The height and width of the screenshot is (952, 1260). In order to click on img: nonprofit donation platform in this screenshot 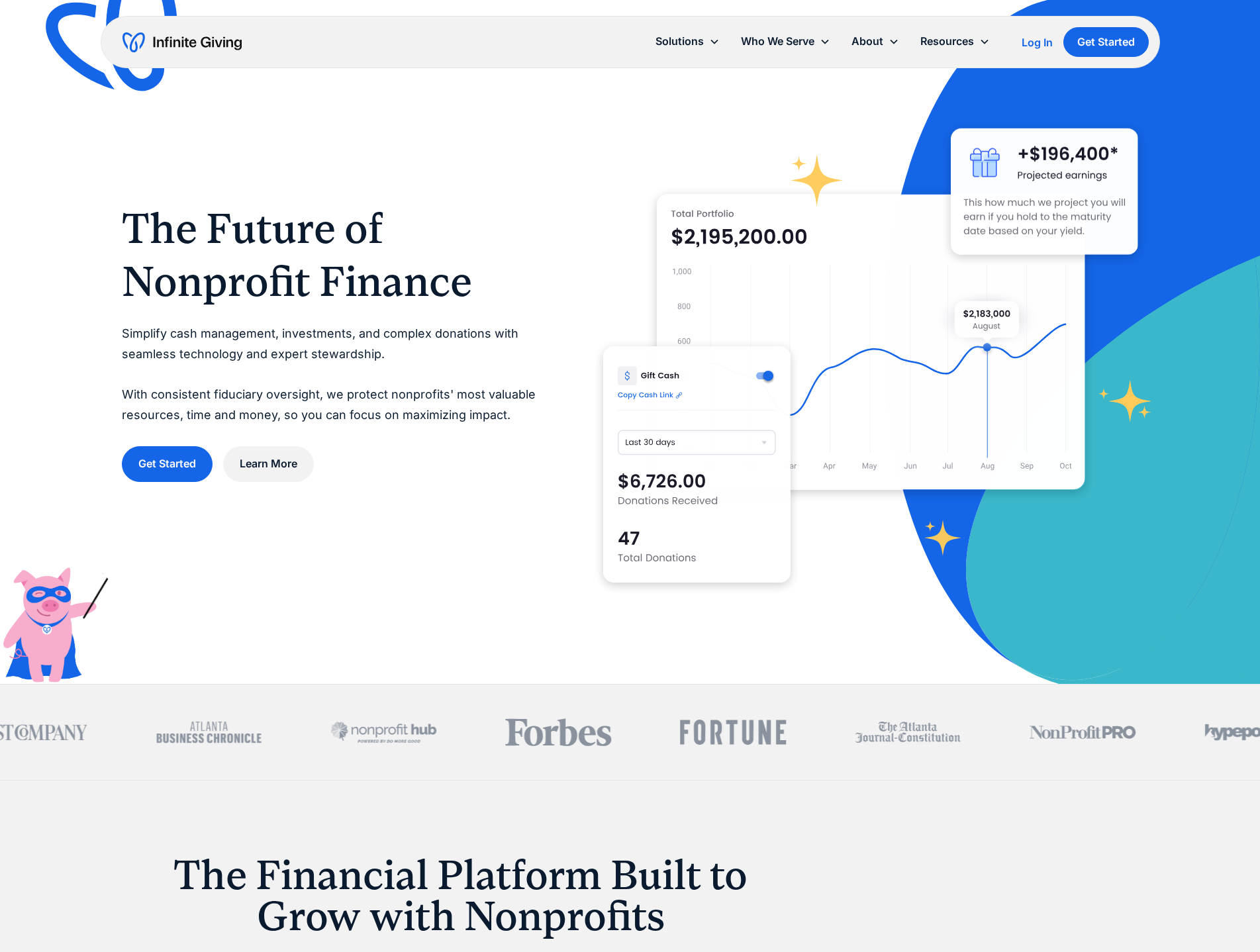, I will do `click(870, 341)`.